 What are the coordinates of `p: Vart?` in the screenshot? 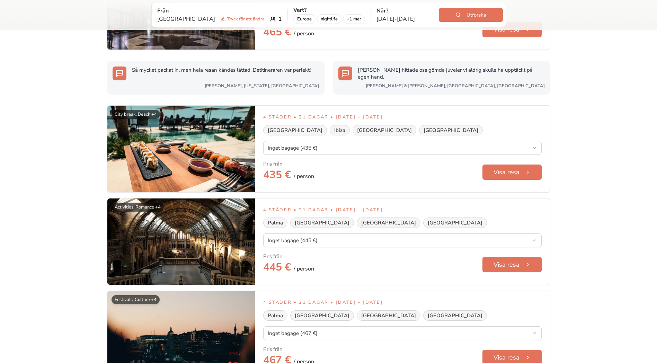 It's located at (329, 10).